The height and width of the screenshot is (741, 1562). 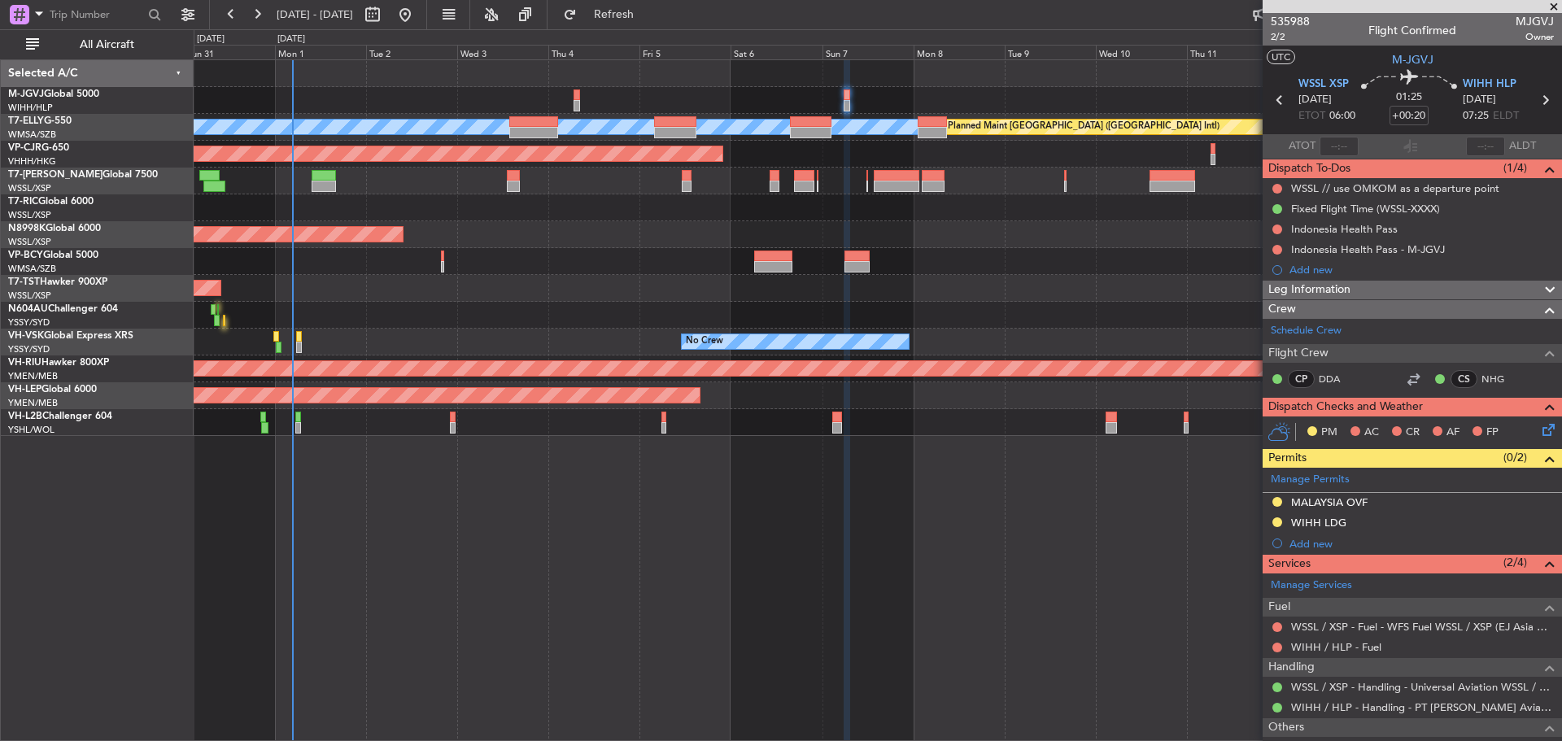 I want to click on div: WSSL // use OMKOM as a departure point, so click(x=1395, y=188).